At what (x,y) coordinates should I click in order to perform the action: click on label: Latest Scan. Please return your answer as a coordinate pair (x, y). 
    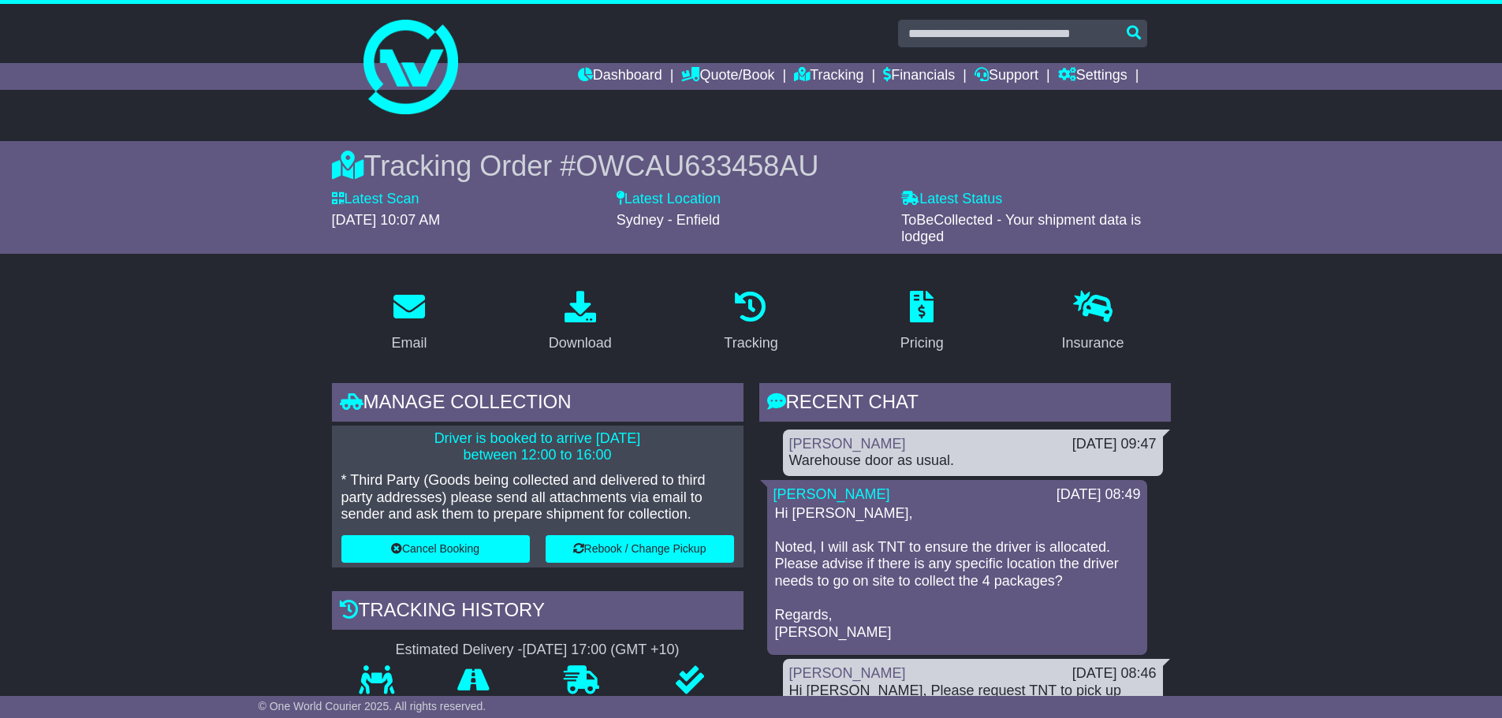
    Looking at the image, I should click on (375, 199).